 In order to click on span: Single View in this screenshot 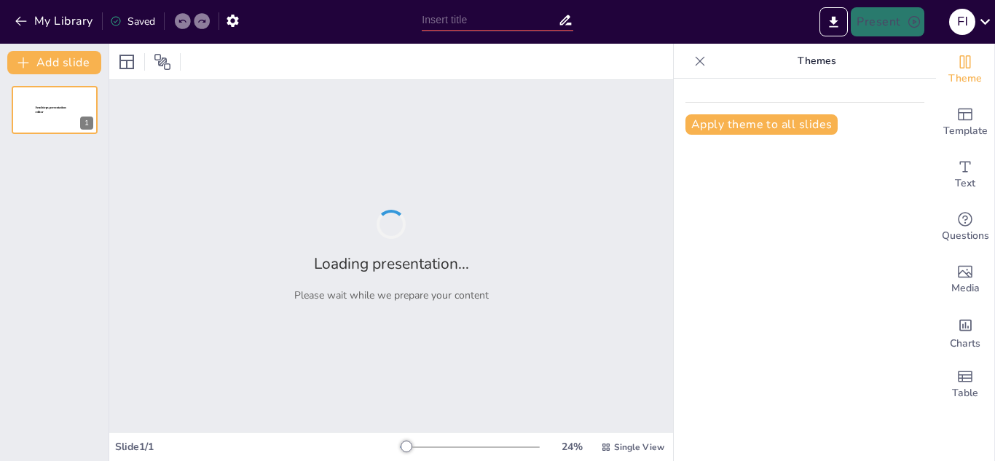, I will do `click(639, 447)`.